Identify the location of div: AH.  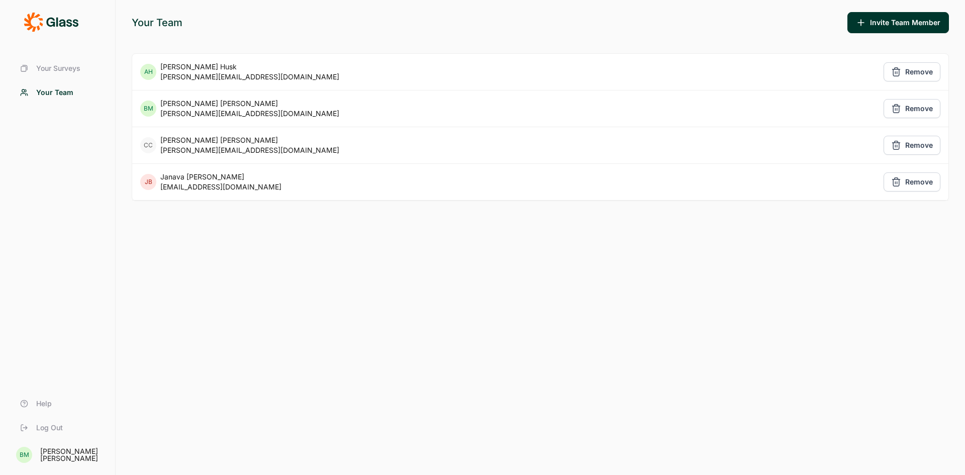
(148, 72).